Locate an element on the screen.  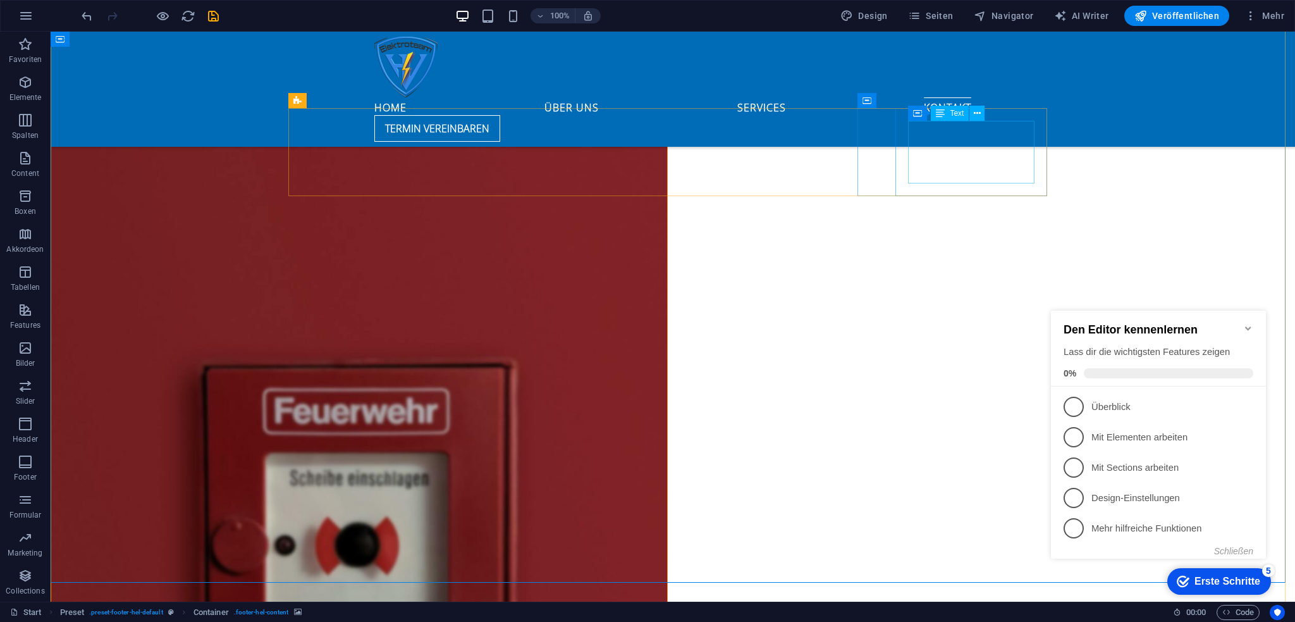
span: Navigator is located at coordinates (1004, 16).